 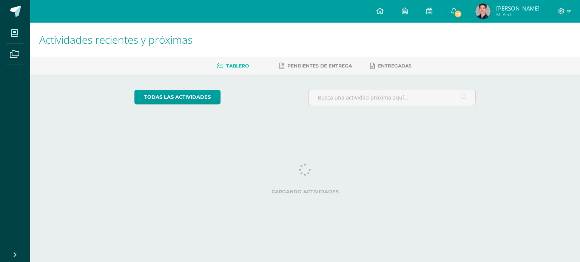 I want to click on span: Pendientes de entrega, so click(x=319, y=66).